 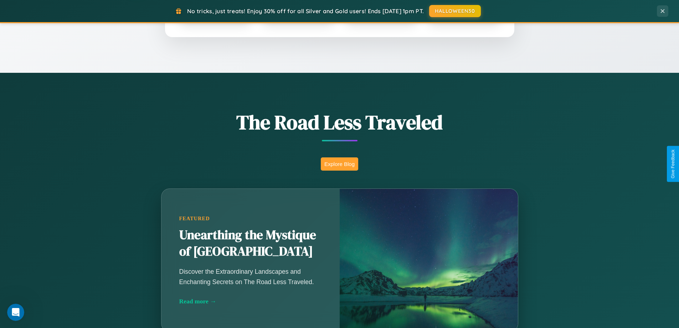 What do you see at coordinates (673, 164) in the screenshot?
I see `div: Give Feedback` at bounding box center [673, 164].